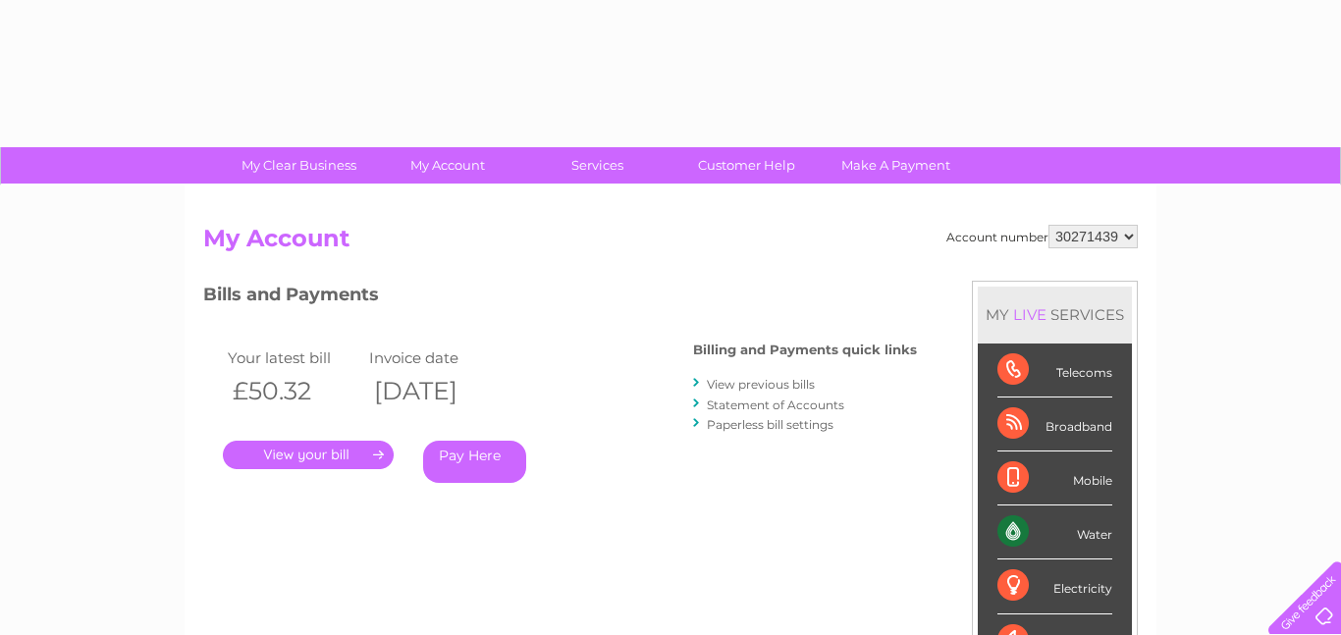 This screenshot has height=635, width=1341. Describe the element at coordinates (776, 404) in the screenshot. I see `a: Statement of Accounts` at that location.